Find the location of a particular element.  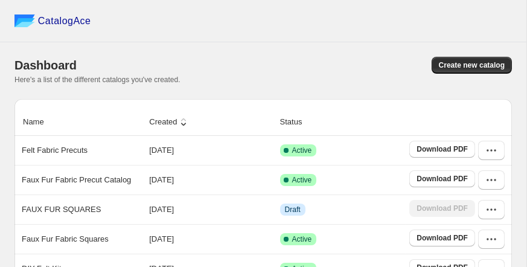

p: Faux Fur Fabric Precut Catalog is located at coordinates (76, 180).